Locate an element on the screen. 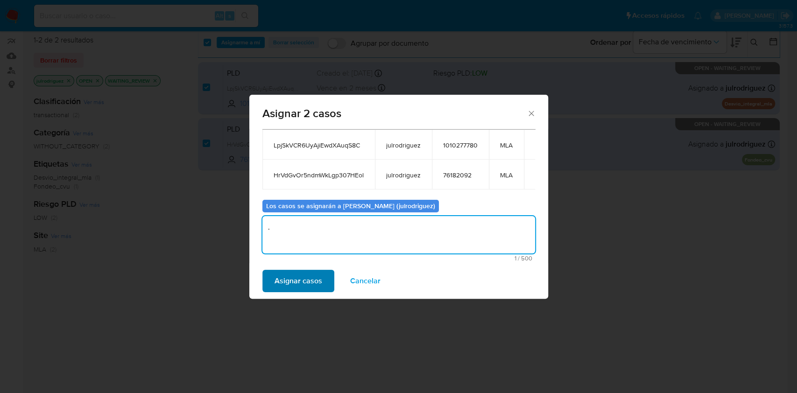 This screenshot has width=797, height=393. button: Cancelar is located at coordinates (365, 281).